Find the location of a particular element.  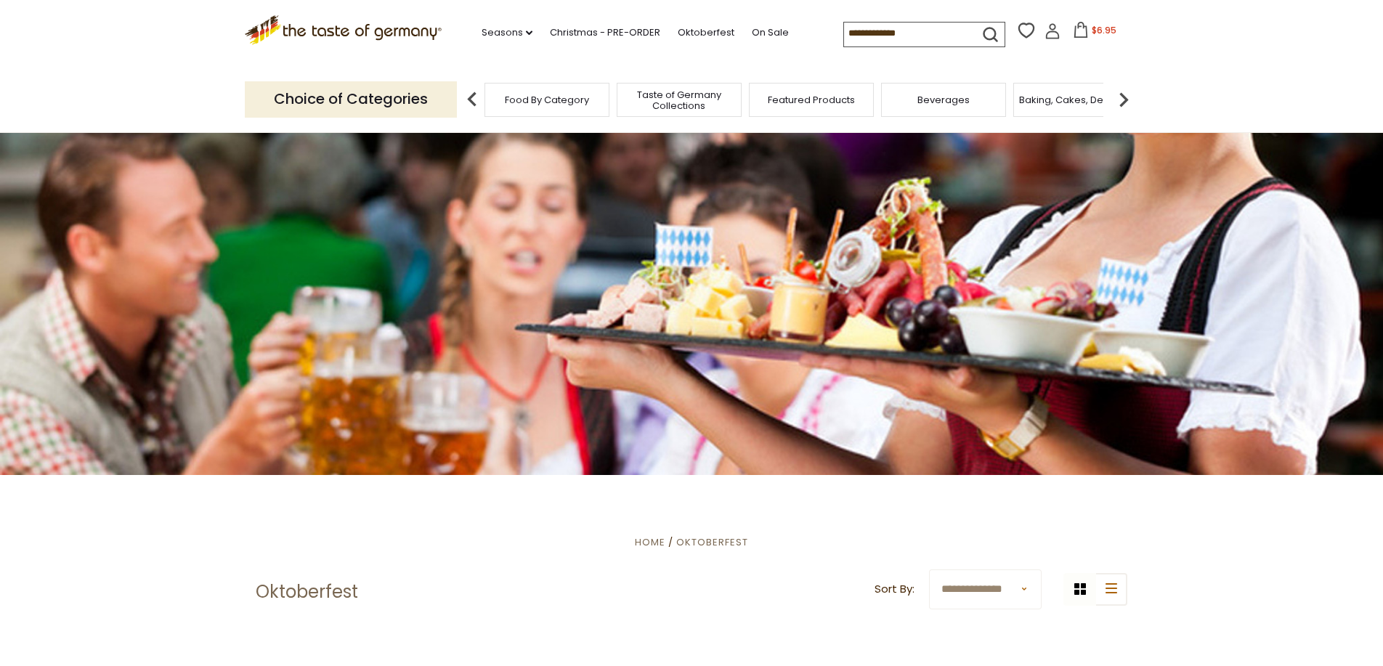

a: Food By Category is located at coordinates (547, 99).